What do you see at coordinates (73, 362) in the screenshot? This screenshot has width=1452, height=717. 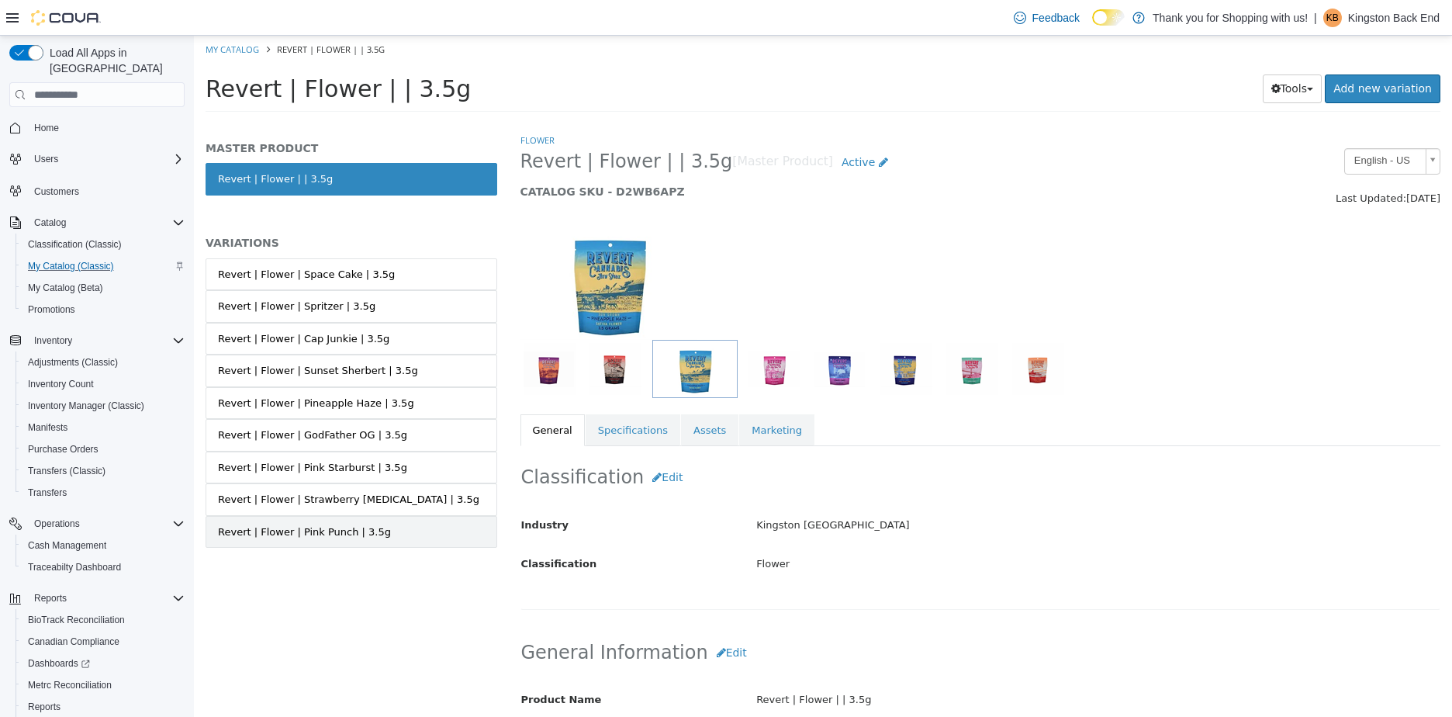 I see `a: Adjustments (Classic)` at bounding box center [73, 362].